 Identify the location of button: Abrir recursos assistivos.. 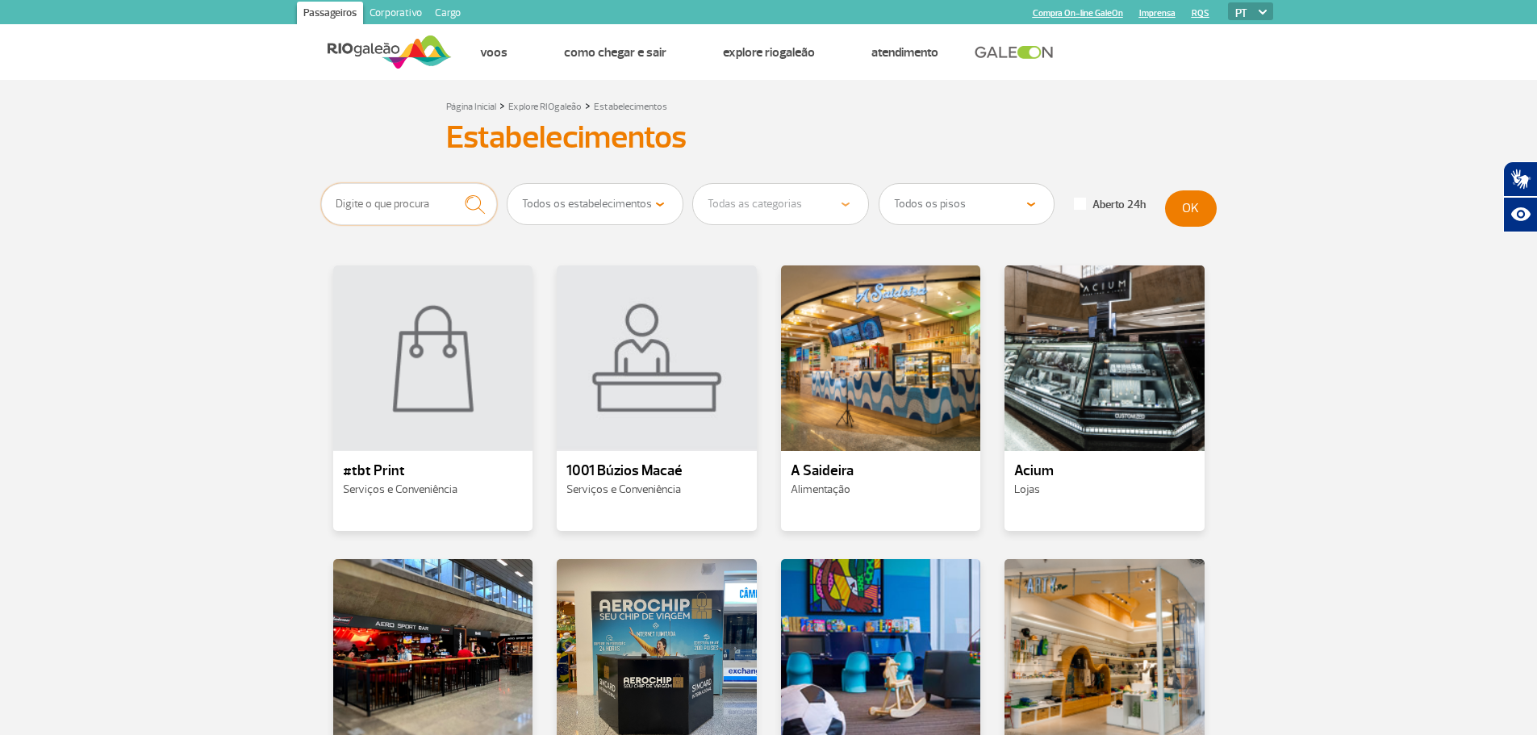
(1520, 215).